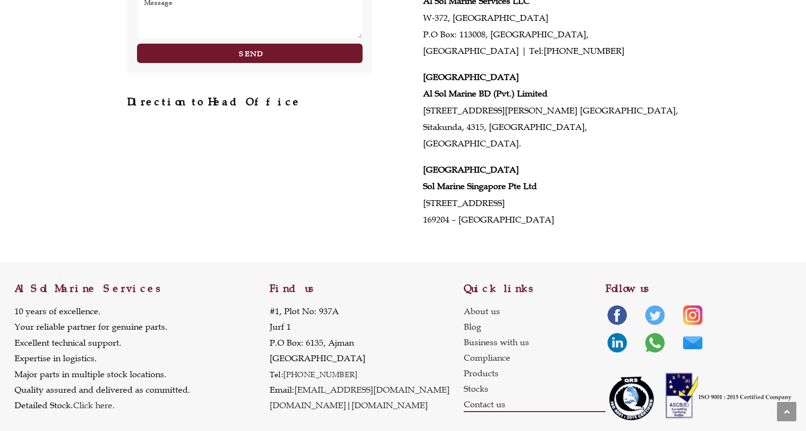 The image size is (806, 431). Describe the element at coordinates (535, 373) in the screenshot. I see `a: Products` at that location.